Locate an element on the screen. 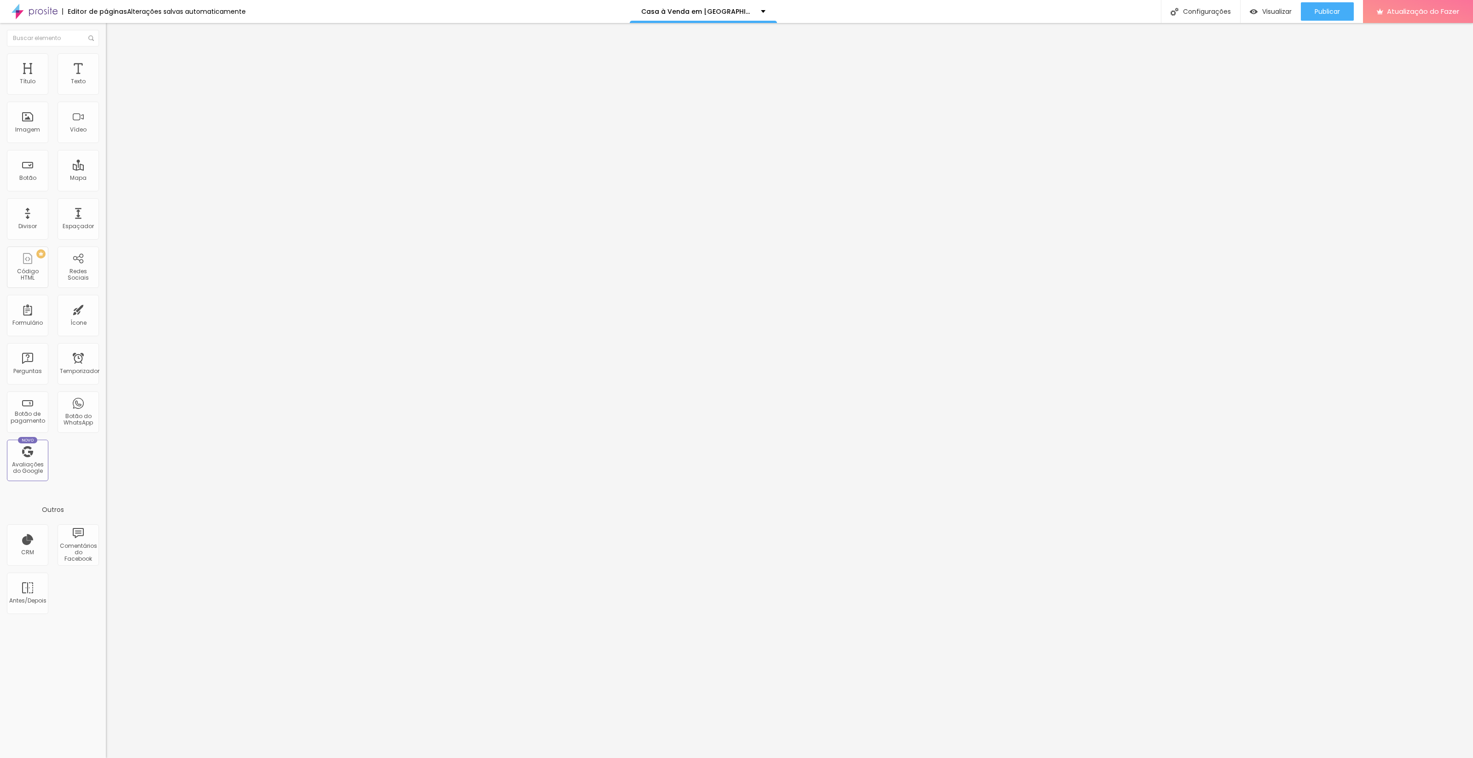 The height and width of the screenshot is (758, 1473). input: Buscar elemento is located at coordinates (53, 38).